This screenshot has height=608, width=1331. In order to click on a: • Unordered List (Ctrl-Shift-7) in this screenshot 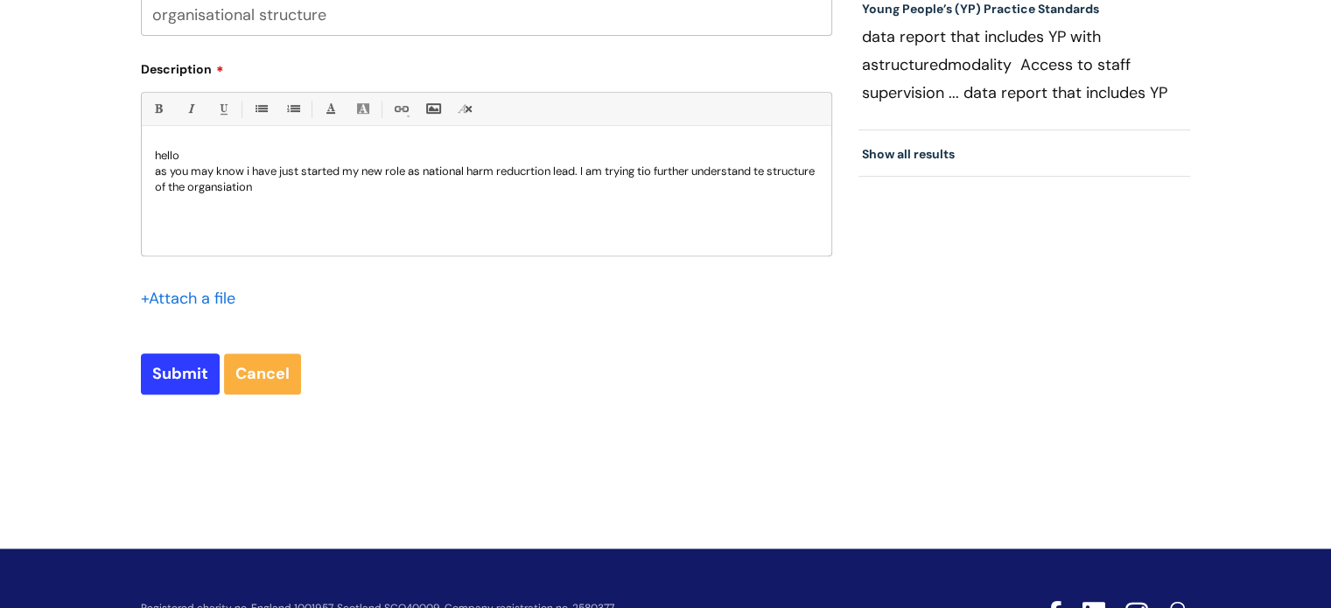, I will do `click(260, 108)`.